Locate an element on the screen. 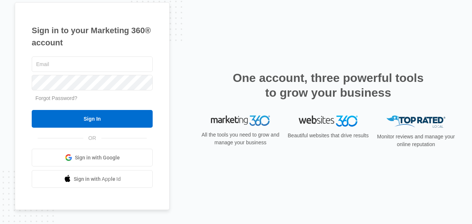 Image resolution: width=472 pixels, height=224 pixels. img: Top Rated Local is located at coordinates (416, 121).